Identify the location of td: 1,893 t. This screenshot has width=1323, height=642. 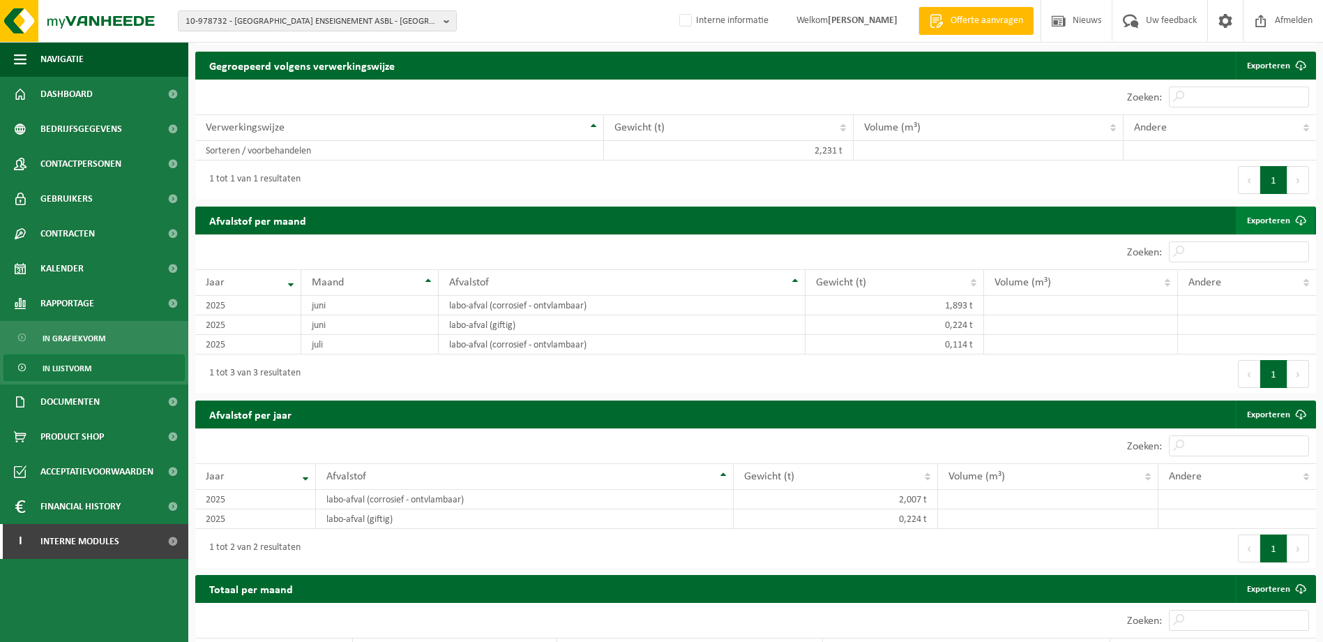
(895, 305).